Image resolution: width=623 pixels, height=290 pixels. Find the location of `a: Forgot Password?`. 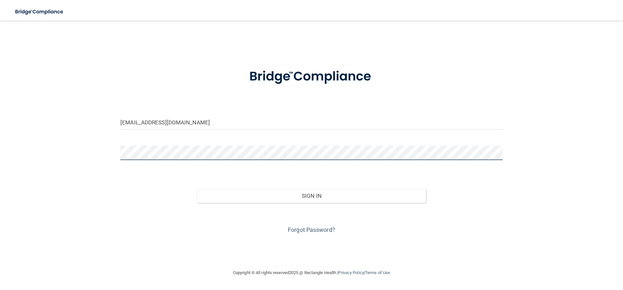

a: Forgot Password? is located at coordinates (312, 229).